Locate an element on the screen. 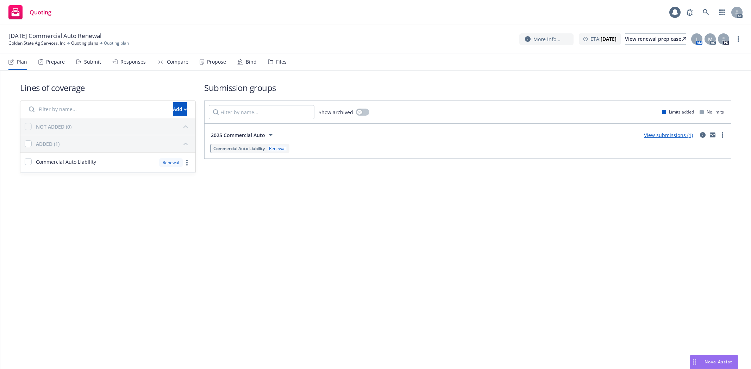 The height and width of the screenshot is (369, 751). a: View submissions (1) is located at coordinates (668, 135).